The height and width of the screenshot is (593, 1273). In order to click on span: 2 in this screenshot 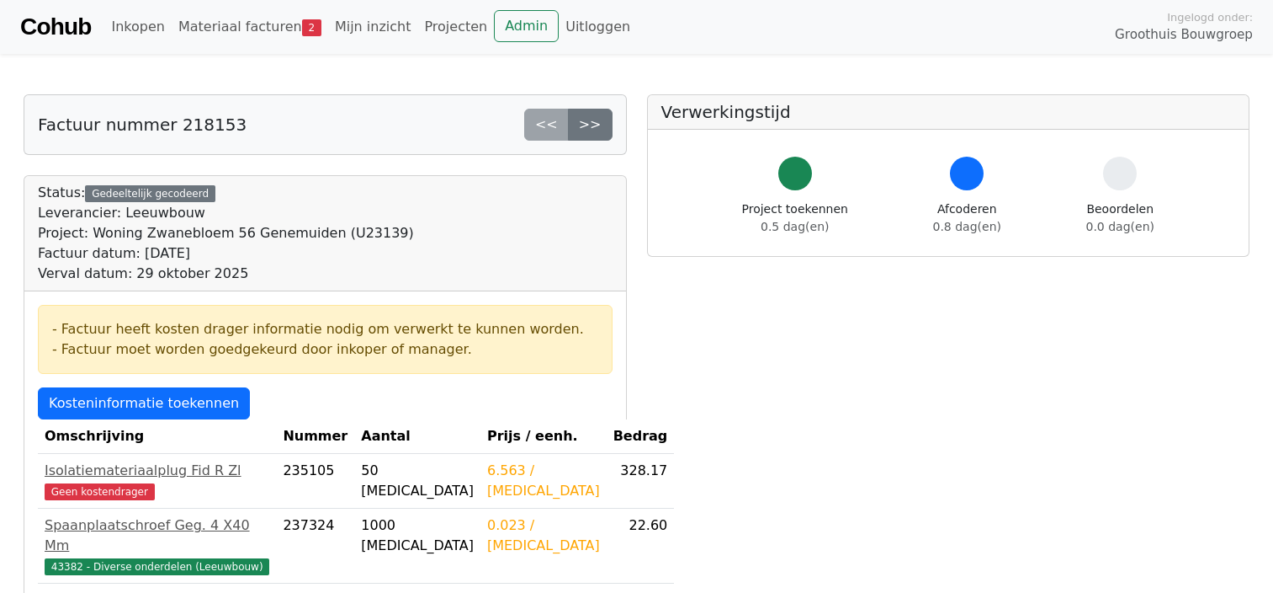, I will do `click(311, 28)`.